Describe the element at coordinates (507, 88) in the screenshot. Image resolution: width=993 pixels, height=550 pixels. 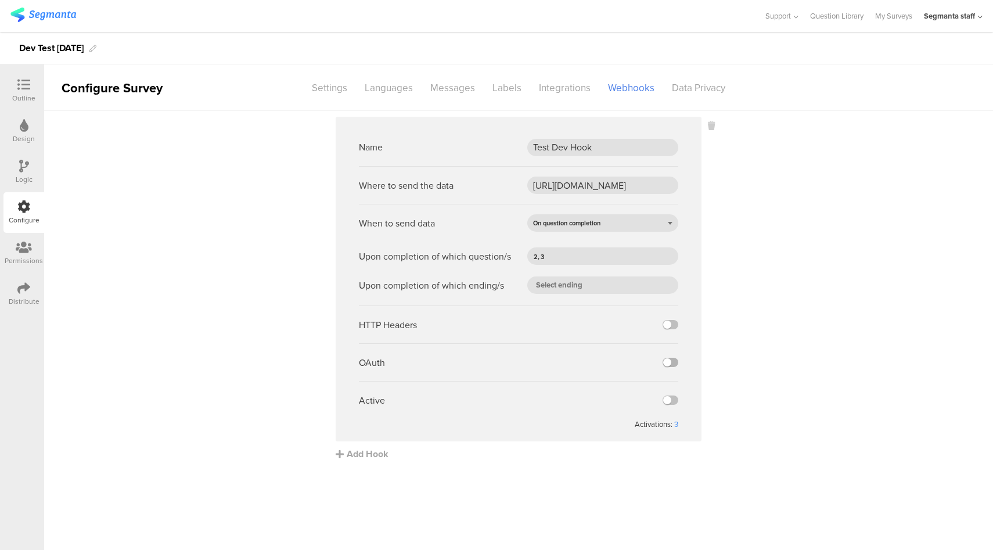
I see `div: Labels` at that location.